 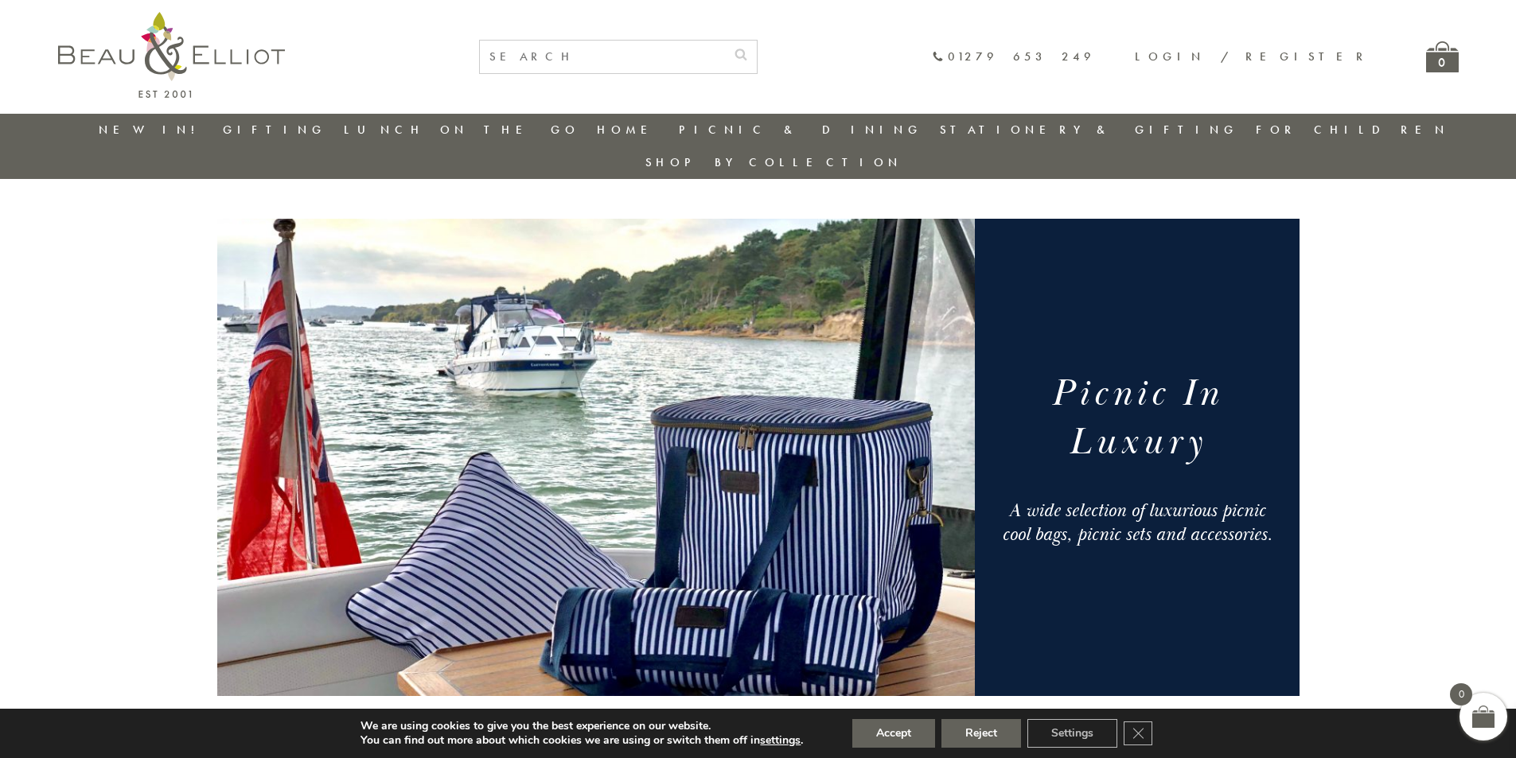 What do you see at coordinates (629, 130) in the screenshot?
I see `a: Home` at bounding box center [629, 130].